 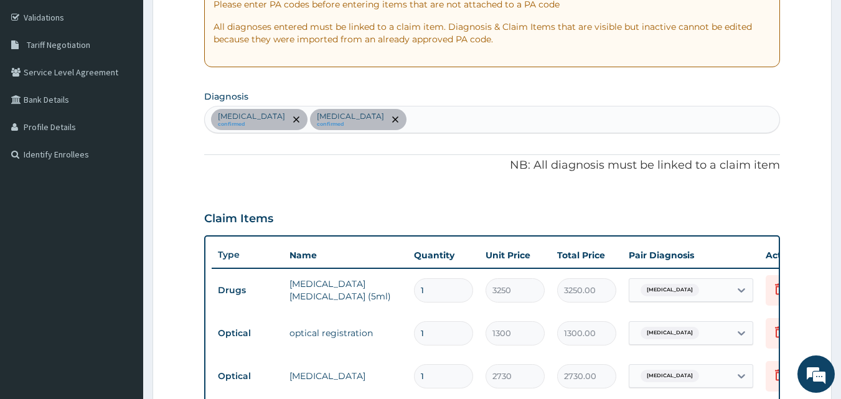 I want to click on div: Chat with us now, so click(x=137, y=78).